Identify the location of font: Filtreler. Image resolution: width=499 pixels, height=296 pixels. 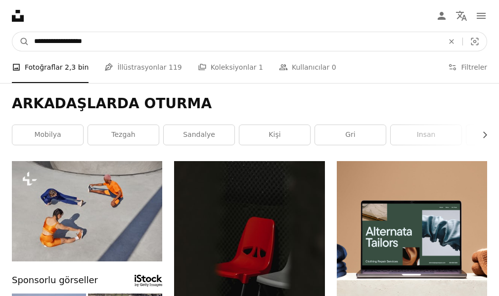
(474, 67).